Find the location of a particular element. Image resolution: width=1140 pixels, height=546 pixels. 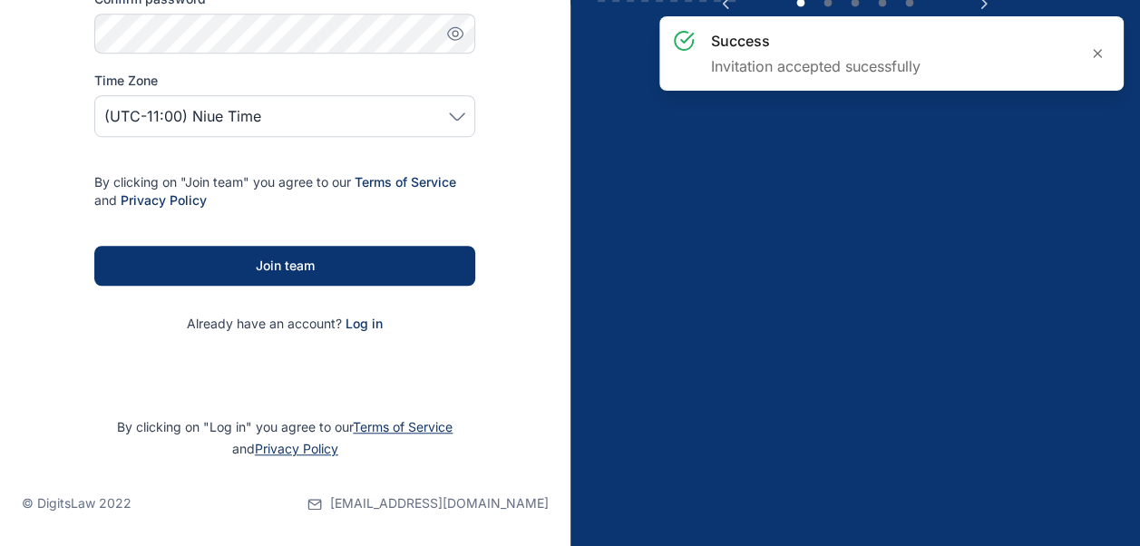

p: Already have an account? is located at coordinates (285, 324).